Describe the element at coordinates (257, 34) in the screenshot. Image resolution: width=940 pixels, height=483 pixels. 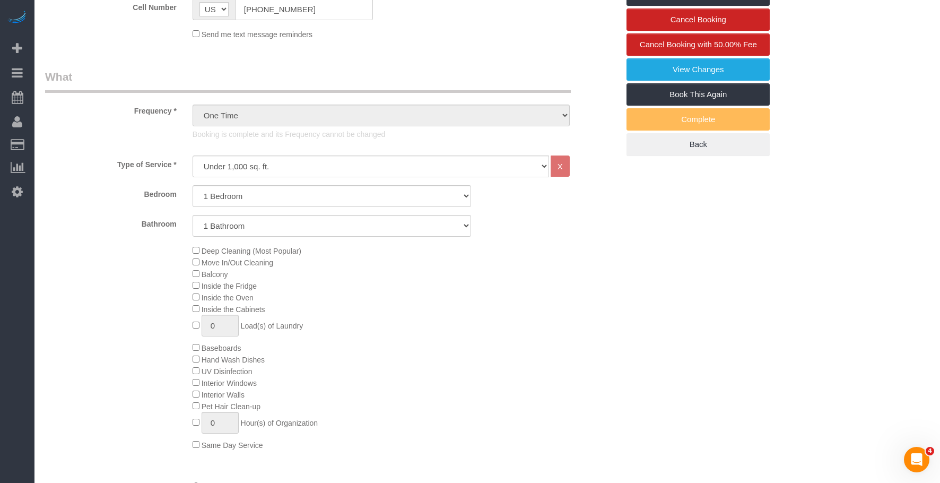
I see `span: Send me text message reminders` at that location.